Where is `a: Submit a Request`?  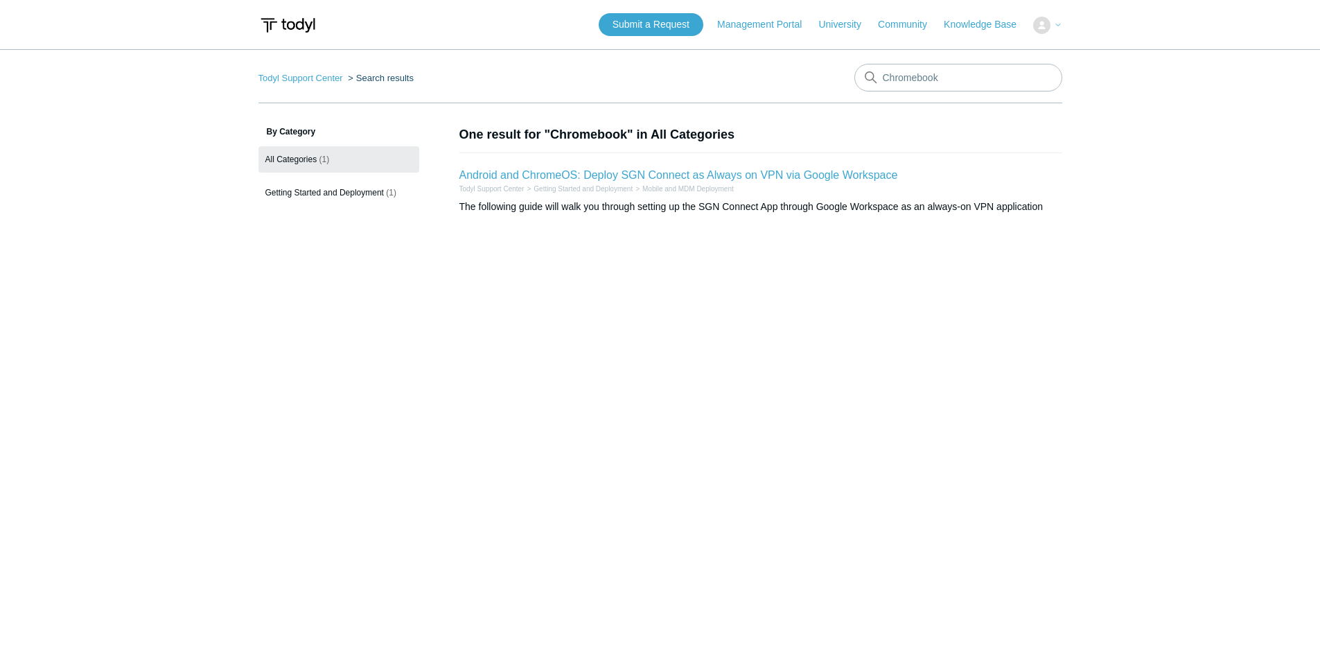
a: Submit a Request is located at coordinates (651, 24).